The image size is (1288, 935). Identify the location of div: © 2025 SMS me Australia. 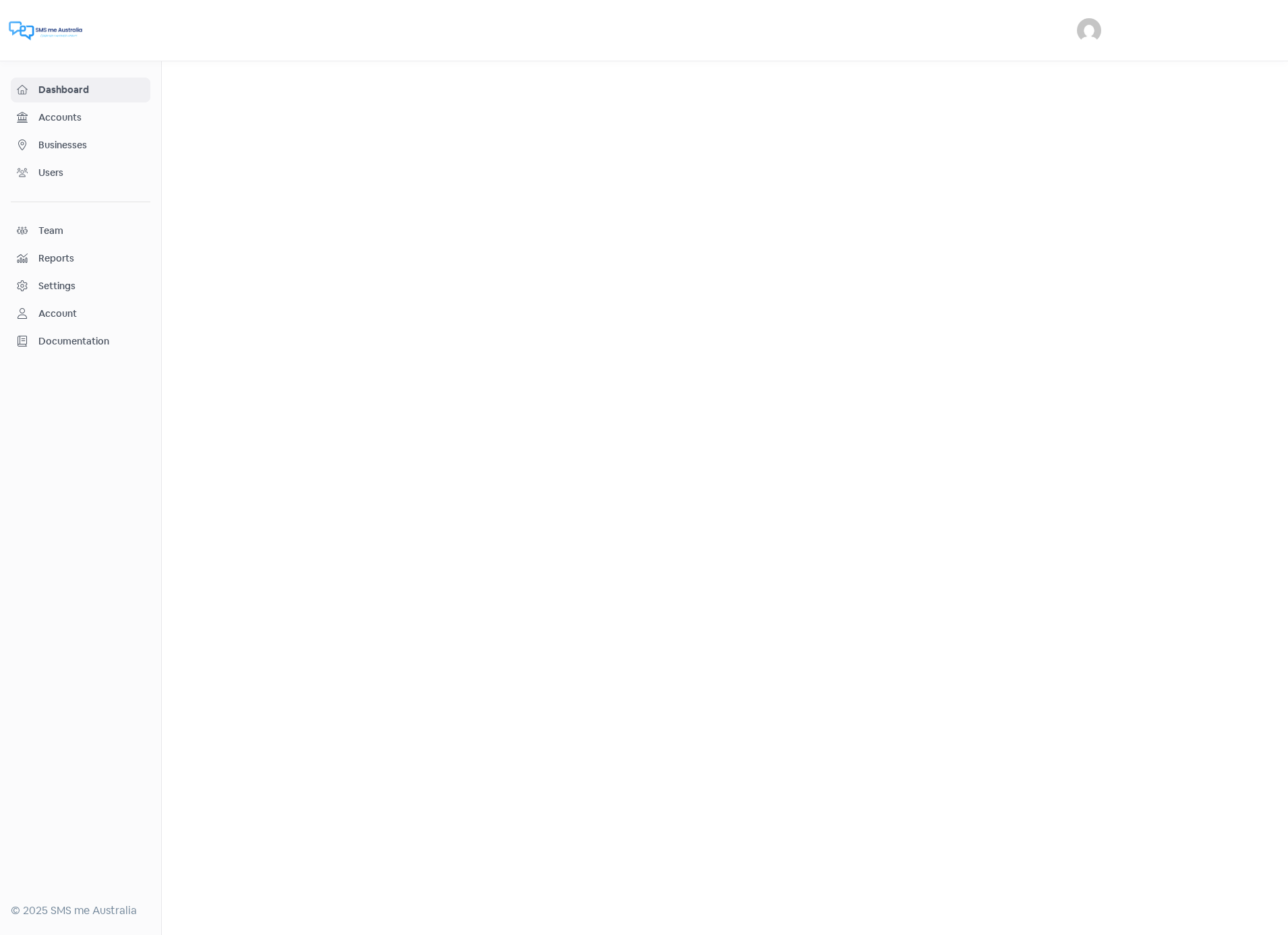
(80, 911).